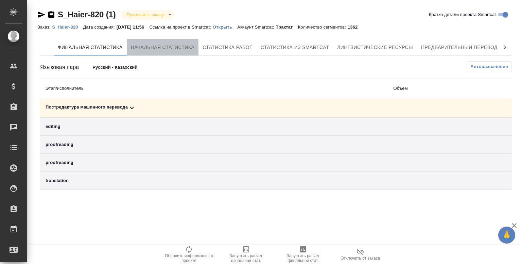  What do you see at coordinates (303, 254) in the screenshot?
I see `button: Запустить расчет финальной стат.` at bounding box center [303, 254].